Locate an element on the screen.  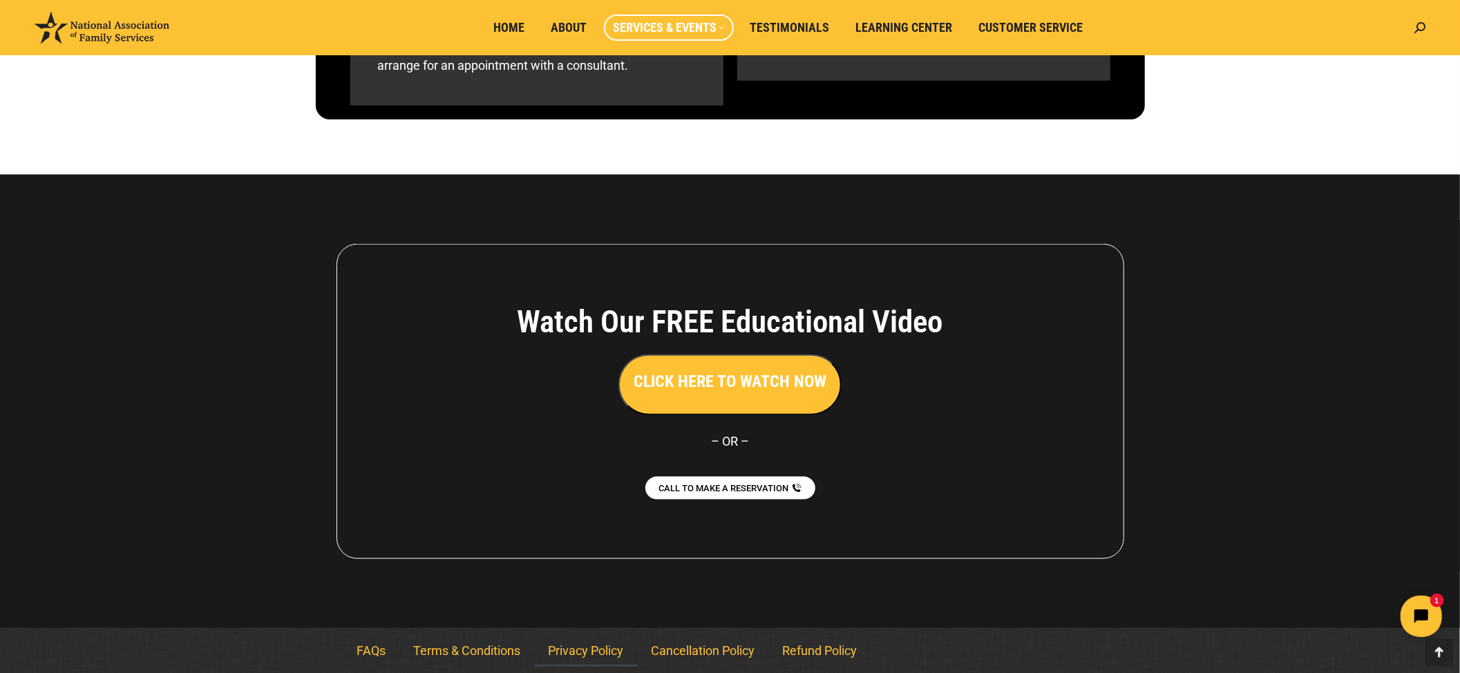
span: Home is located at coordinates (509, 28).